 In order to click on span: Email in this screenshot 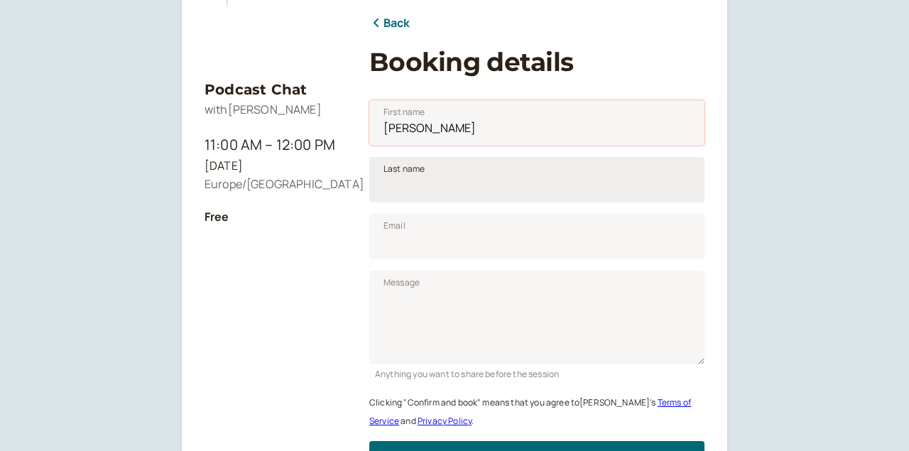, I will do `click(394, 226)`.